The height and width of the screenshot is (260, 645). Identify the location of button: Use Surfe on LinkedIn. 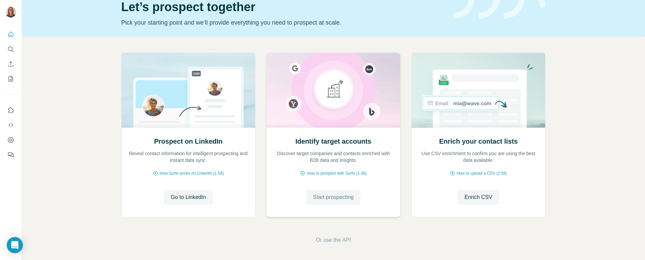
(11, 110).